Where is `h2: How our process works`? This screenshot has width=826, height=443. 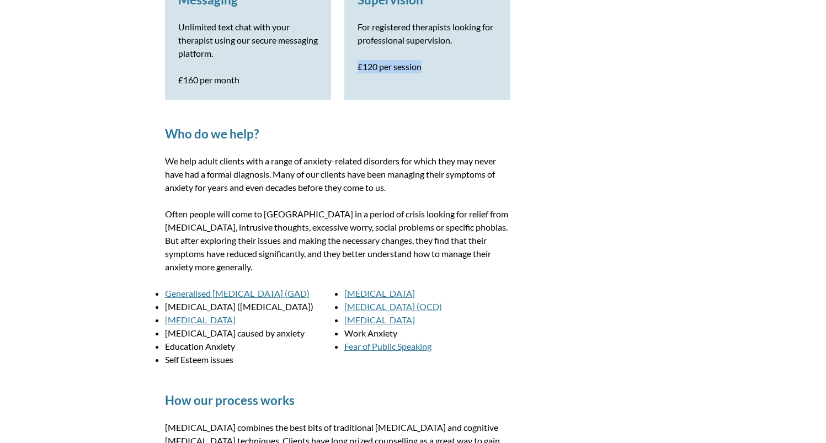 h2: How our process works is located at coordinates (338, 400).